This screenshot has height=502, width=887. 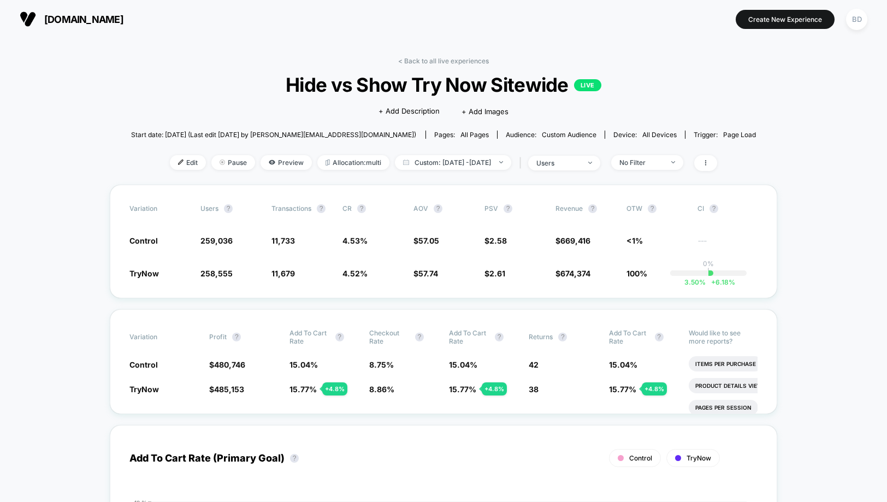 What do you see at coordinates (233, 162) in the screenshot?
I see `span: Pause` at bounding box center [233, 162].